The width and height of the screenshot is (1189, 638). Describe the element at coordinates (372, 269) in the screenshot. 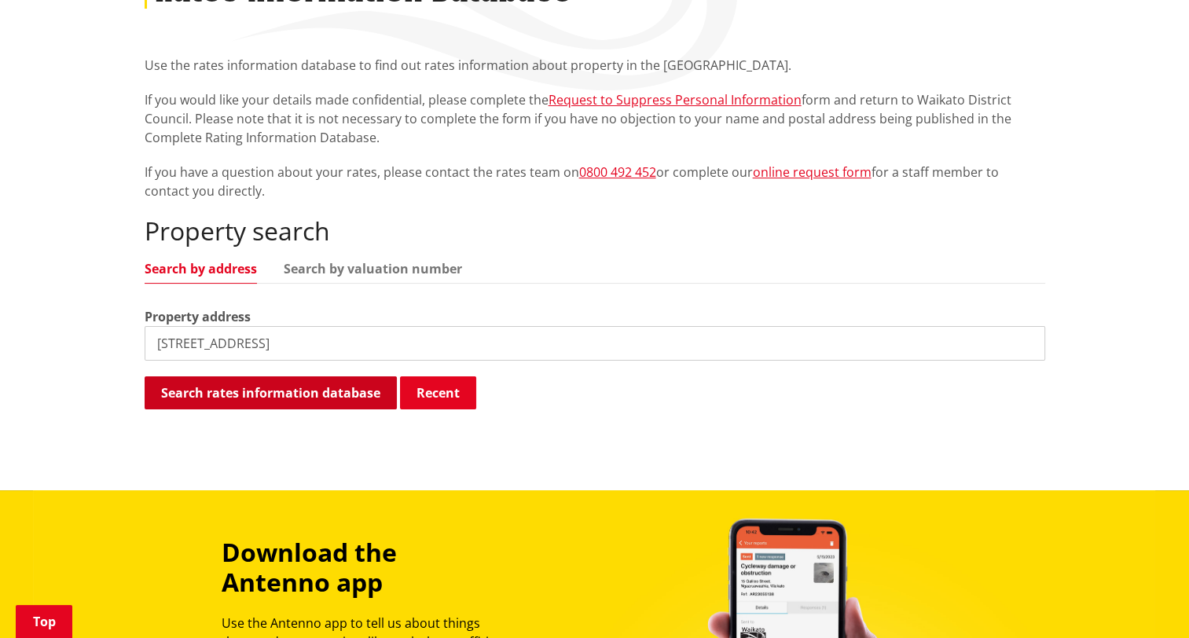

I see `a: Search by valuation number` at that location.